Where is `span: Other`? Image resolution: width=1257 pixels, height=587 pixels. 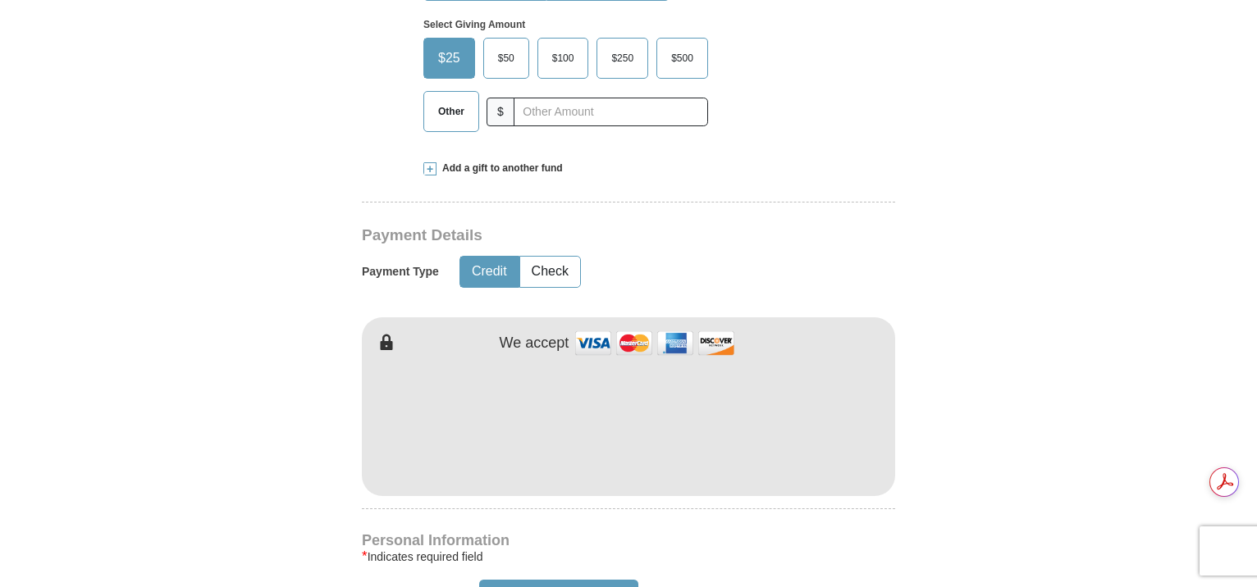 span: Other is located at coordinates (451, 112).